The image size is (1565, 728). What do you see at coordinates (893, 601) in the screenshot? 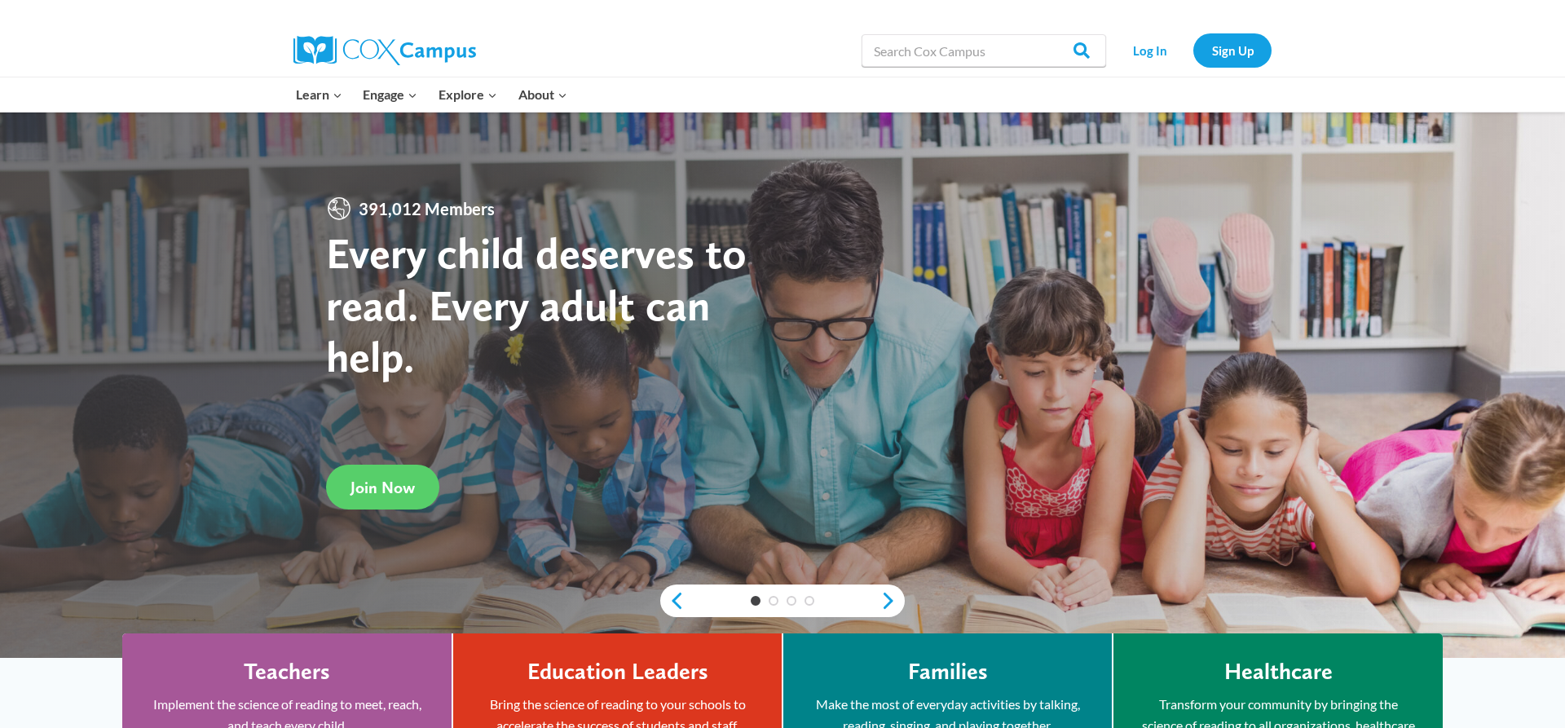
I see `a: next` at bounding box center [893, 601].